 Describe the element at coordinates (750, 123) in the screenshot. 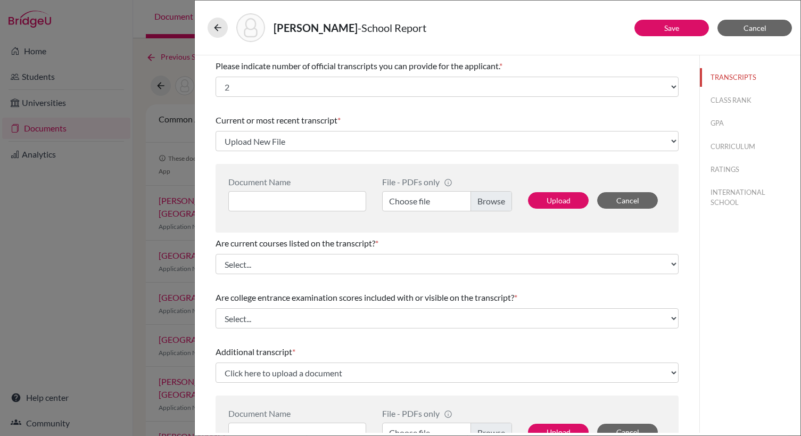

I see `button: GPA` at that location.